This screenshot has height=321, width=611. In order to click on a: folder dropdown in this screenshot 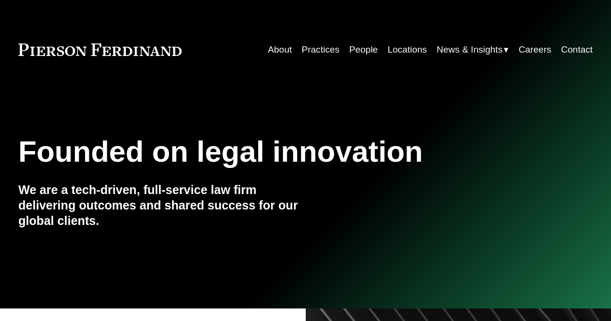, I will do `click(473, 50)`.